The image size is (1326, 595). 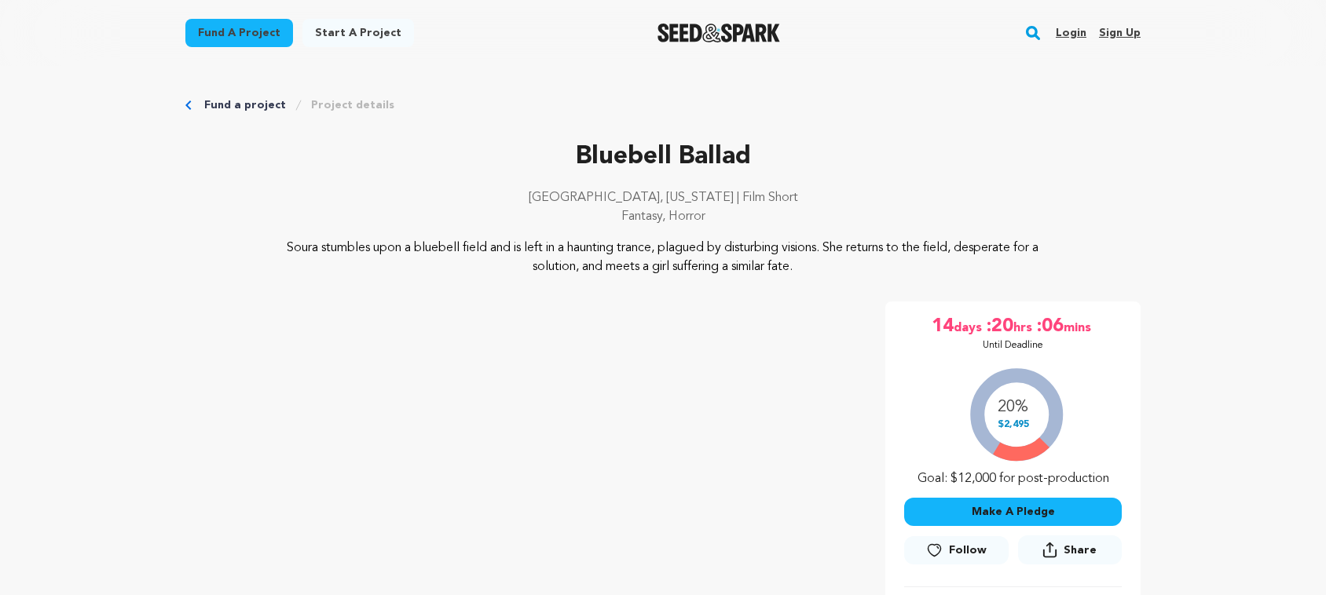 I want to click on span: days, so click(x=969, y=327).